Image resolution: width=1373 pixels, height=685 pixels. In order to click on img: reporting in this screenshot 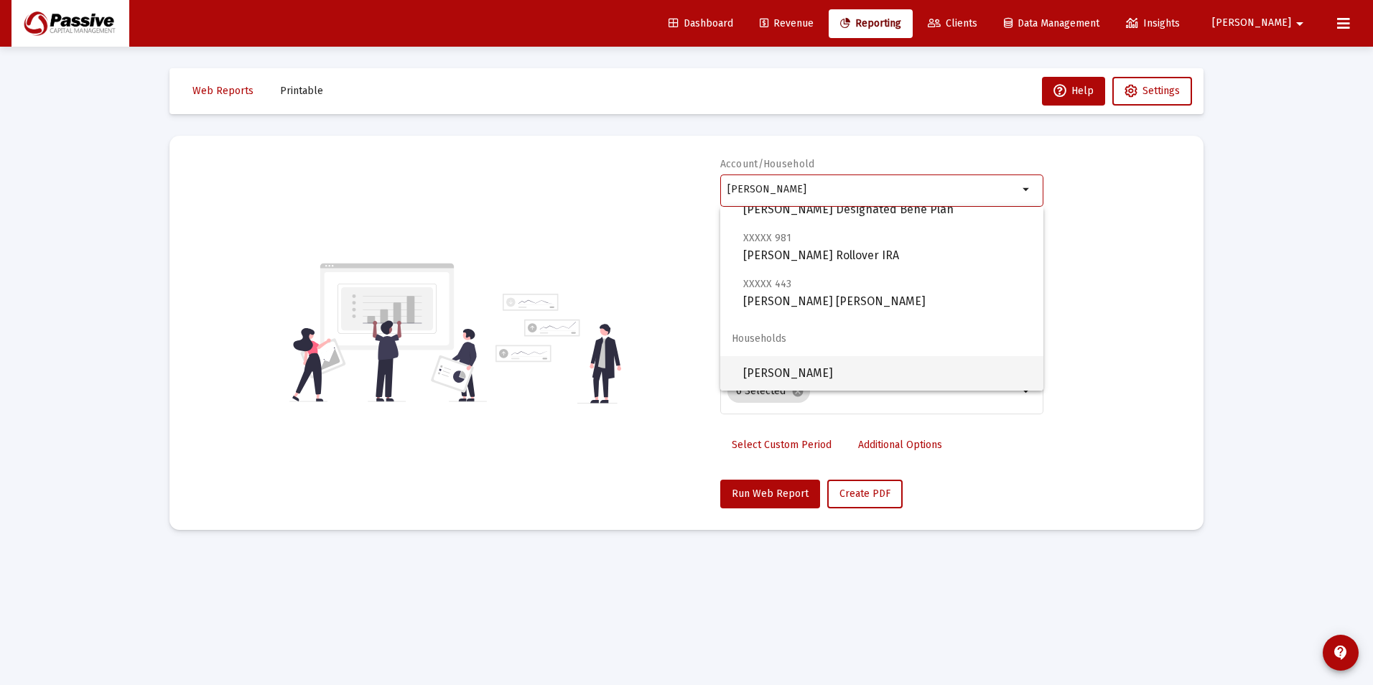, I will do `click(388, 333)`.